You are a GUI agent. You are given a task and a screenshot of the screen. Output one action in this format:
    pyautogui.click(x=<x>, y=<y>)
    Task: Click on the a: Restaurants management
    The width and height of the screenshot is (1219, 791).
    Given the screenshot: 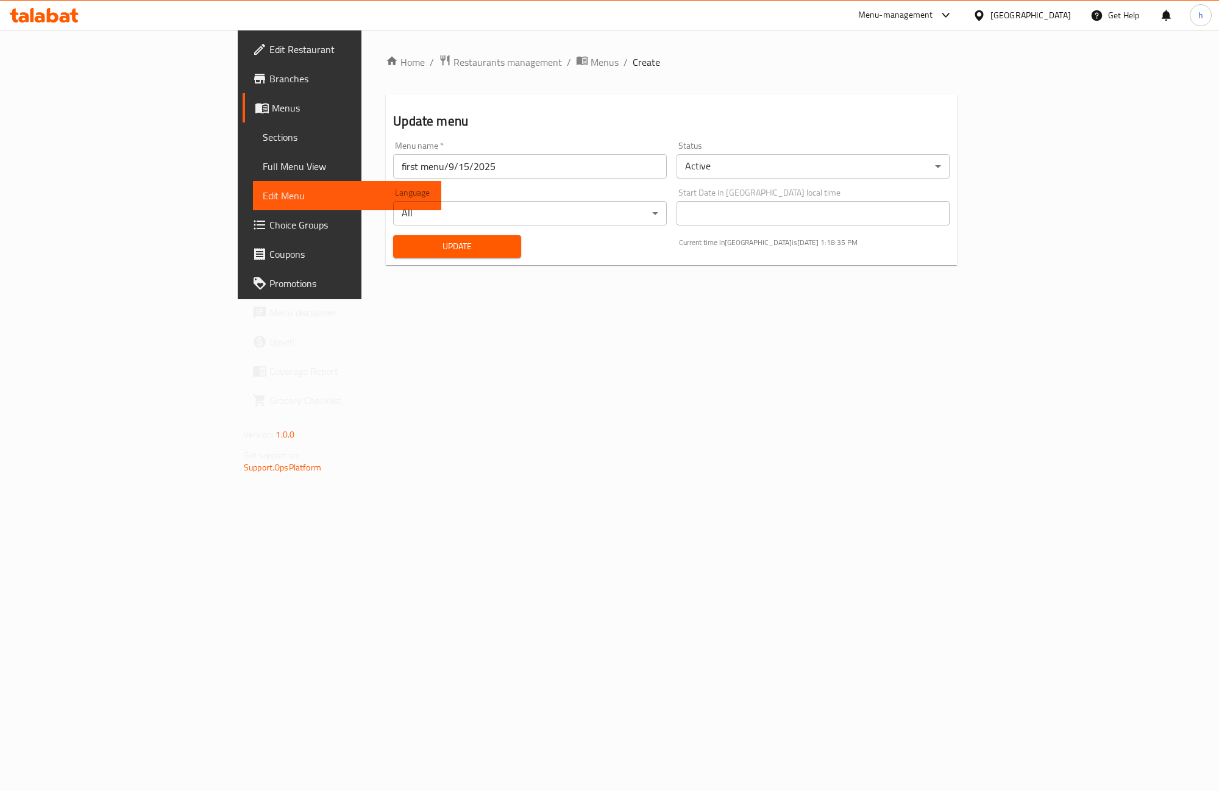 What is the action you would take?
    pyautogui.click(x=500, y=62)
    